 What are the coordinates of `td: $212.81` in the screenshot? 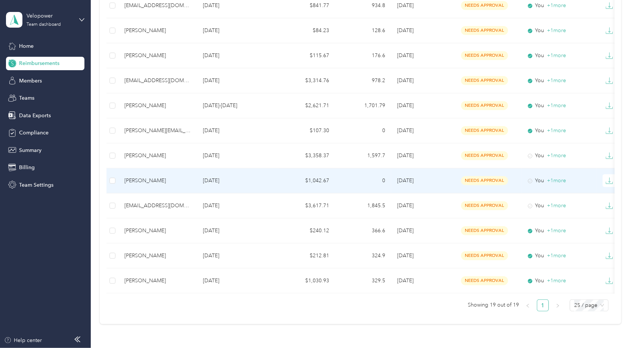 It's located at (307, 256).